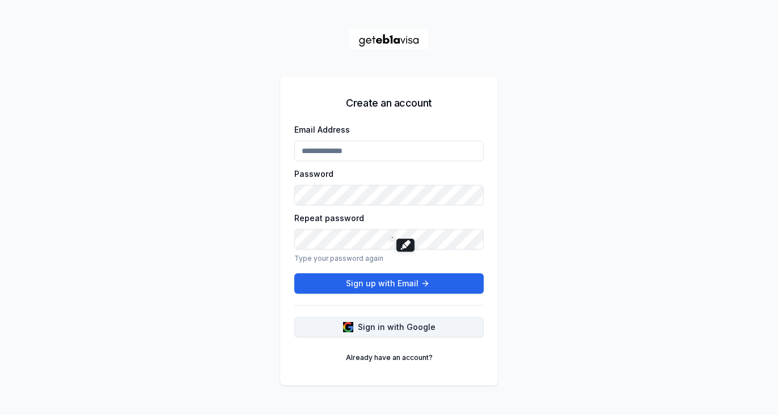 This screenshot has width=778, height=415. What do you see at coordinates (389, 358) in the screenshot?
I see `a: Already have an account?` at bounding box center [389, 358].